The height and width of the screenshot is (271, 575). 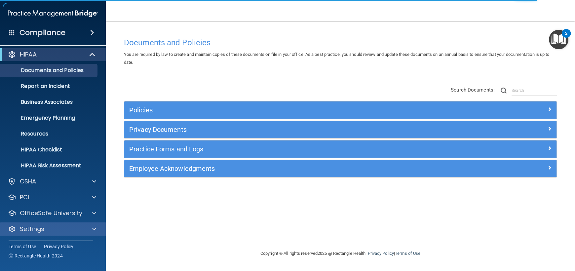 I want to click on button: Open Resource Center, 2 new notifications, so click(x=558, y=39).